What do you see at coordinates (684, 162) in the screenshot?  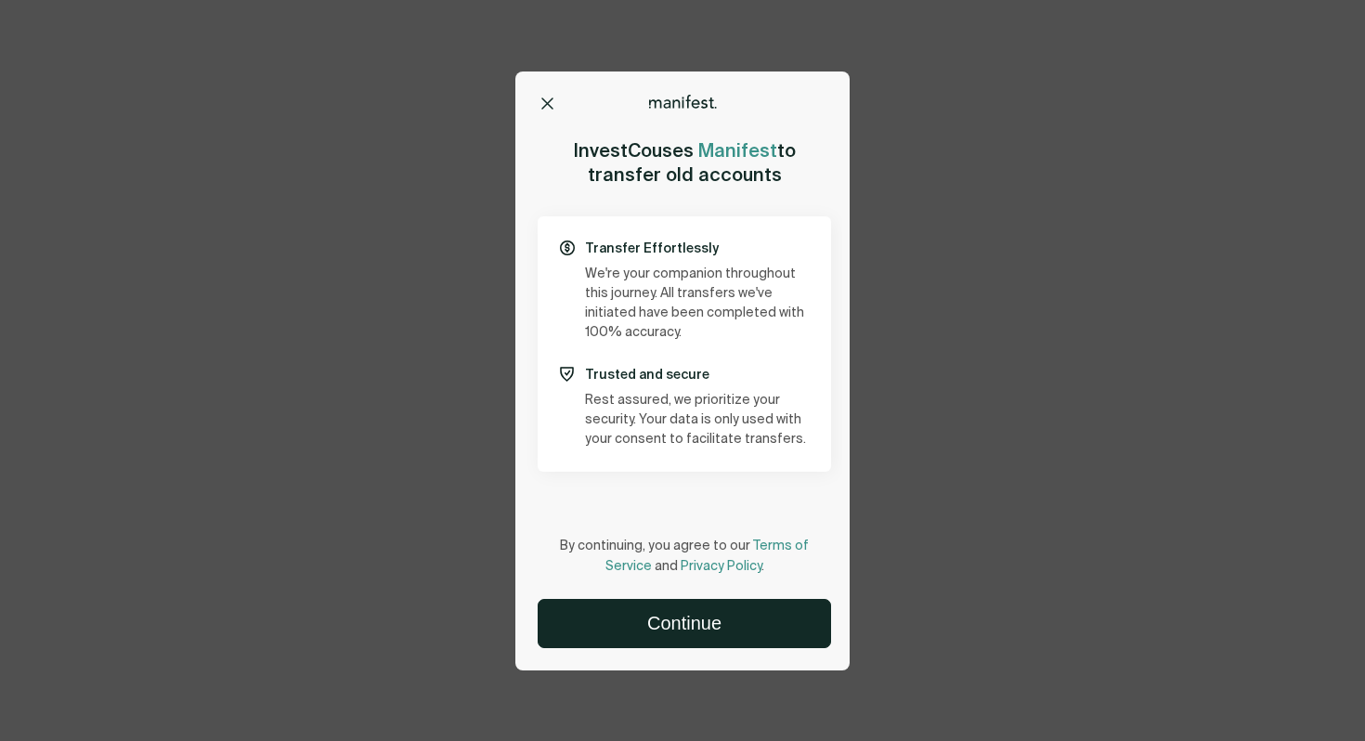 I see `h2: uses to transfer old accounts` at bounding box center [684, 162].